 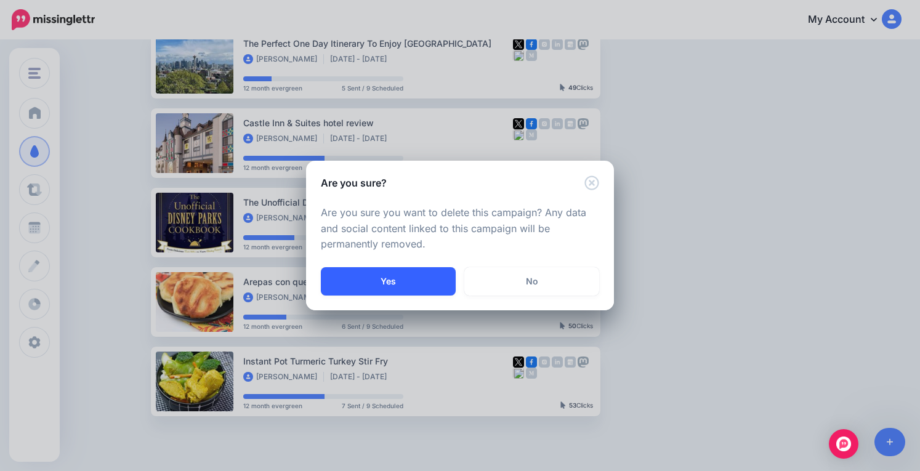 I want to click on div: Open Intercom Messenger, so click(x=844, y=444).